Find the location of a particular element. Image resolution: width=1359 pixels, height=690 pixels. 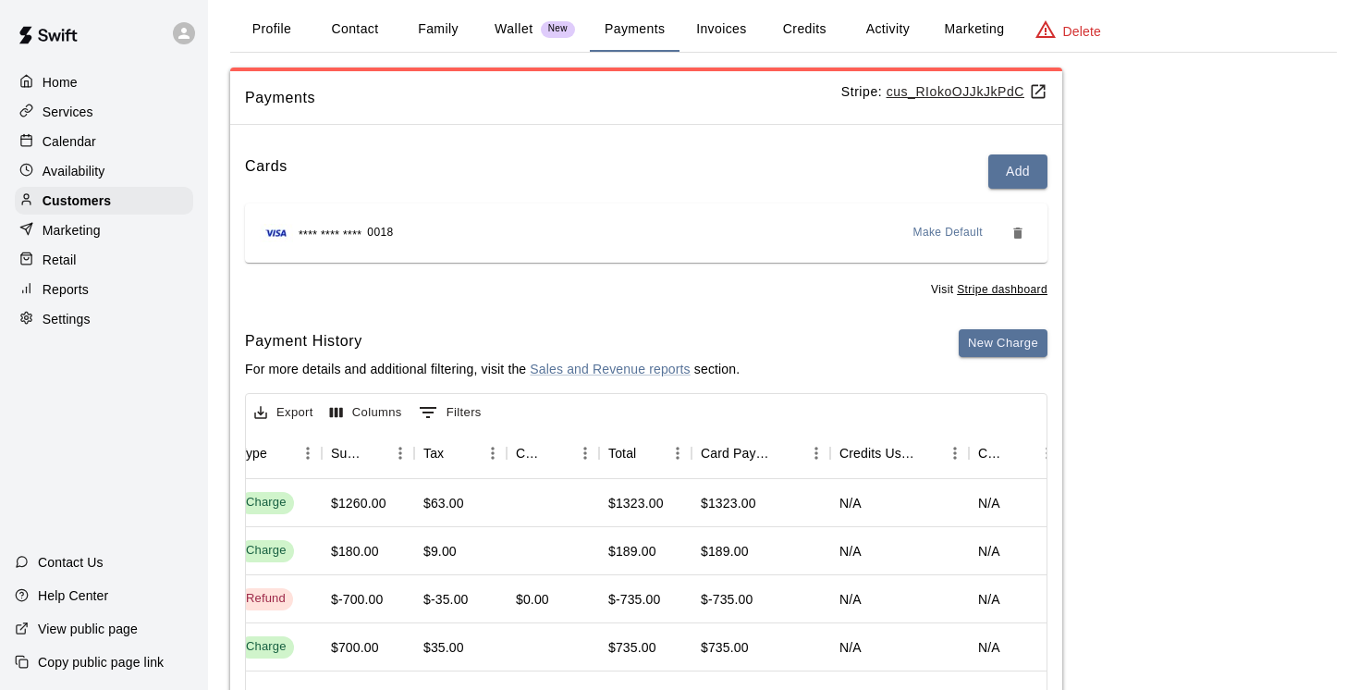

div: $-35.00 is located at coordinates (446, 599).